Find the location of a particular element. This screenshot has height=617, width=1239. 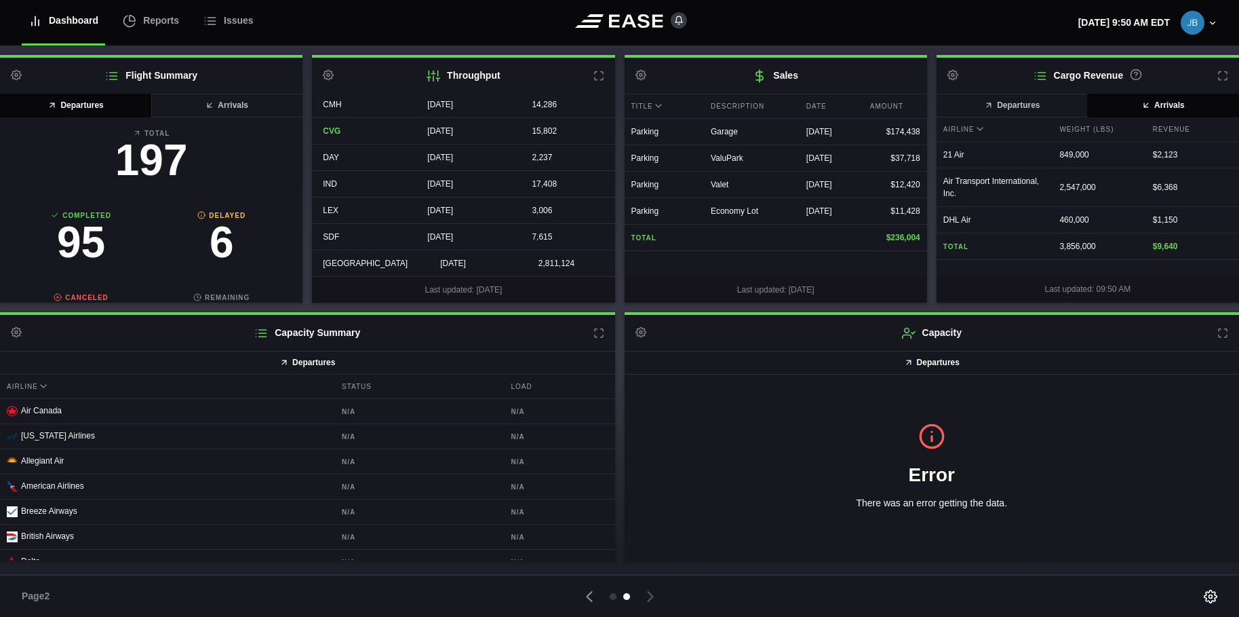

div: $12,420 is located at coordinates (896, 185).